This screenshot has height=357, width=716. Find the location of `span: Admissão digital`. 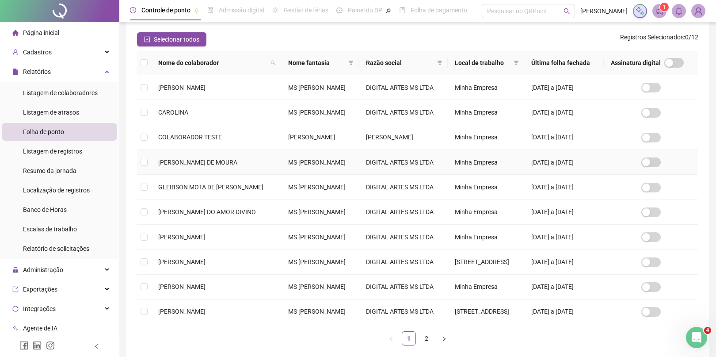

span: Admissão digital is located at coordinates (241, 10).